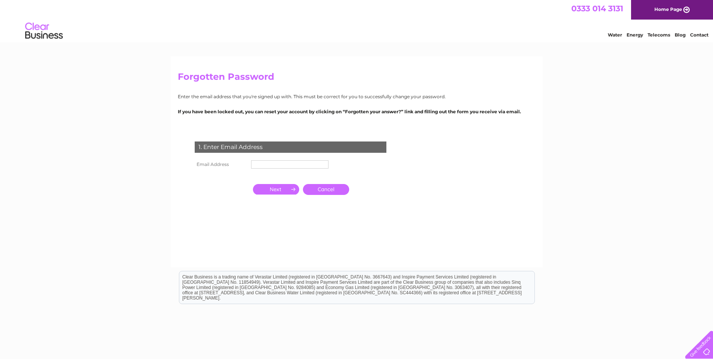  What do you see at coordinates (44, 31) in the screenshot?
I see `img: logo.png` at bounding box center [44, 31].